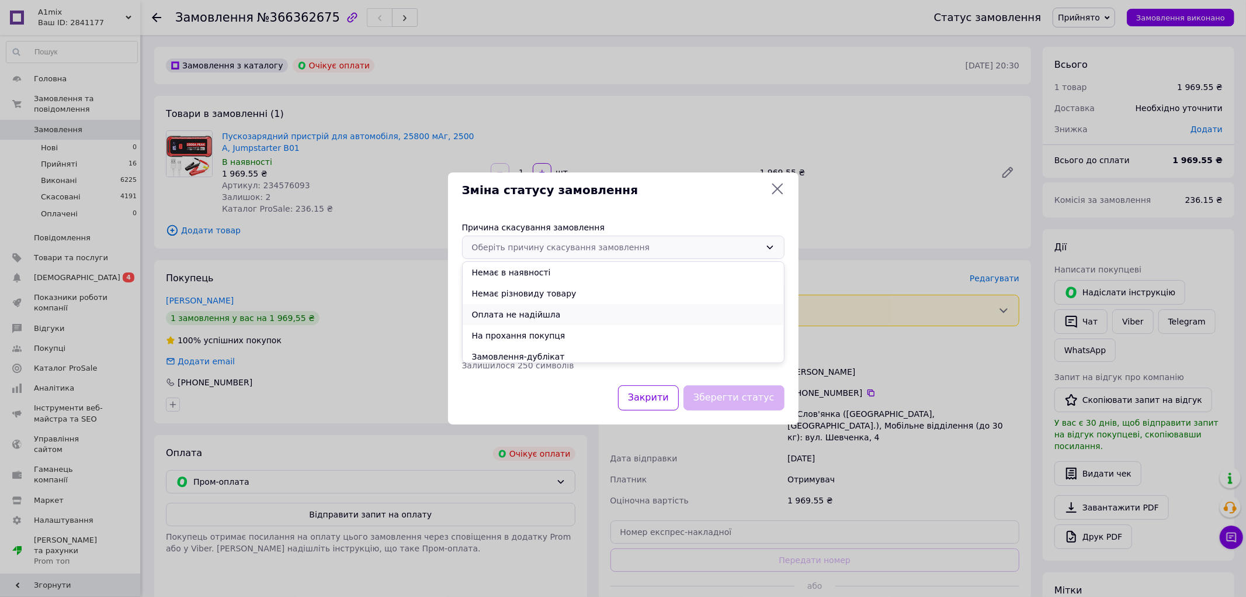  Describe the element at coordinates (616, 247) in the screenshot. I see `div: Оберіть причину скасування замовлення` at that location.